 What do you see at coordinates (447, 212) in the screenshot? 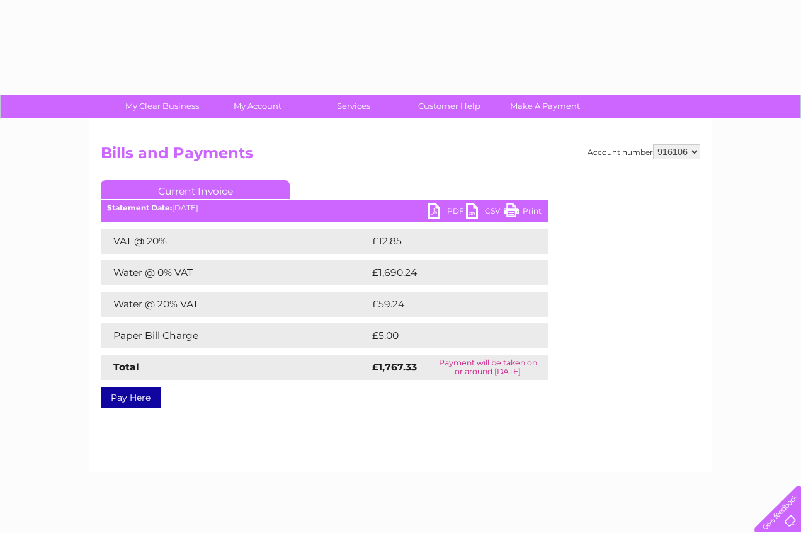
I see `a: PDF` at bounding box center [447, 212].